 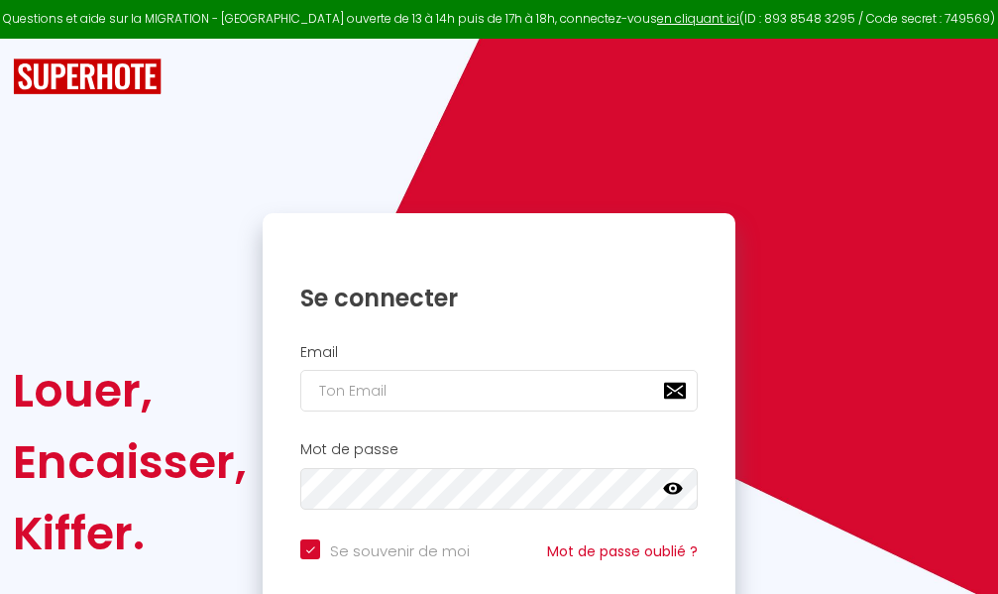 What do you see at coordinates (698, 18) in the screenshot?
I see `a: en cliquant ici` at bounding box center [698, 18].